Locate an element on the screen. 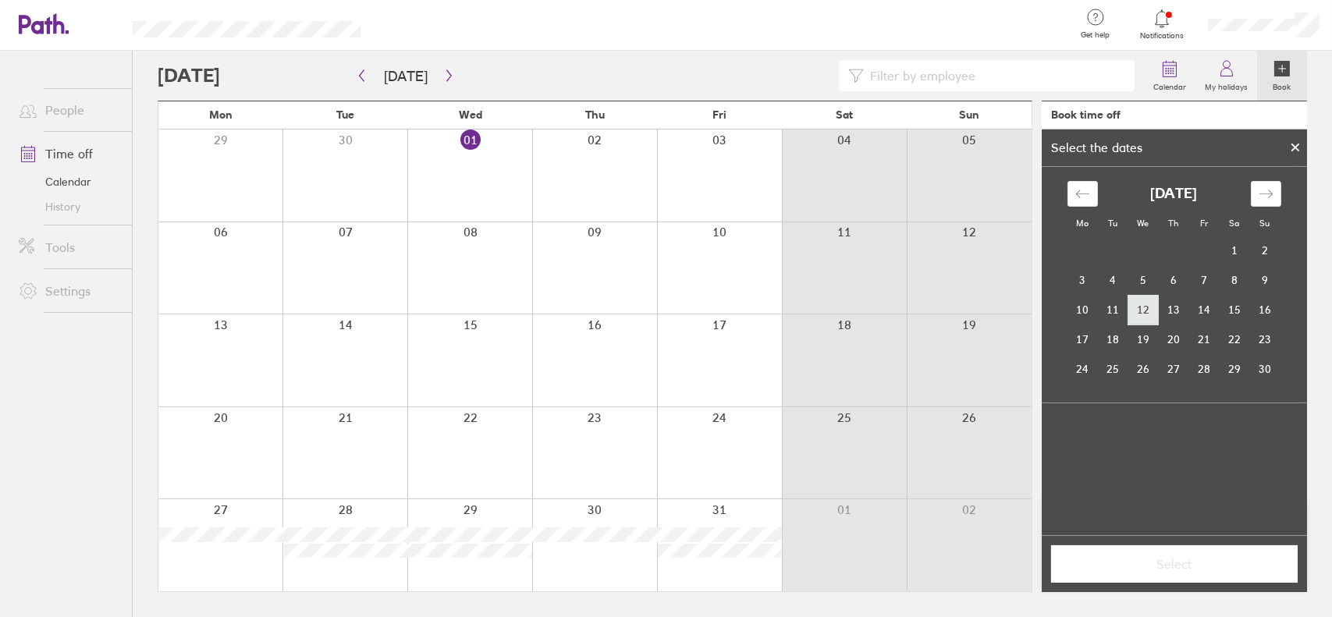 The height and width of the screenshot is (617, 1332). td: Choose Monday, November 17, 2025 as your check-in date. It’s available. is located at coordinates (1082, 339).